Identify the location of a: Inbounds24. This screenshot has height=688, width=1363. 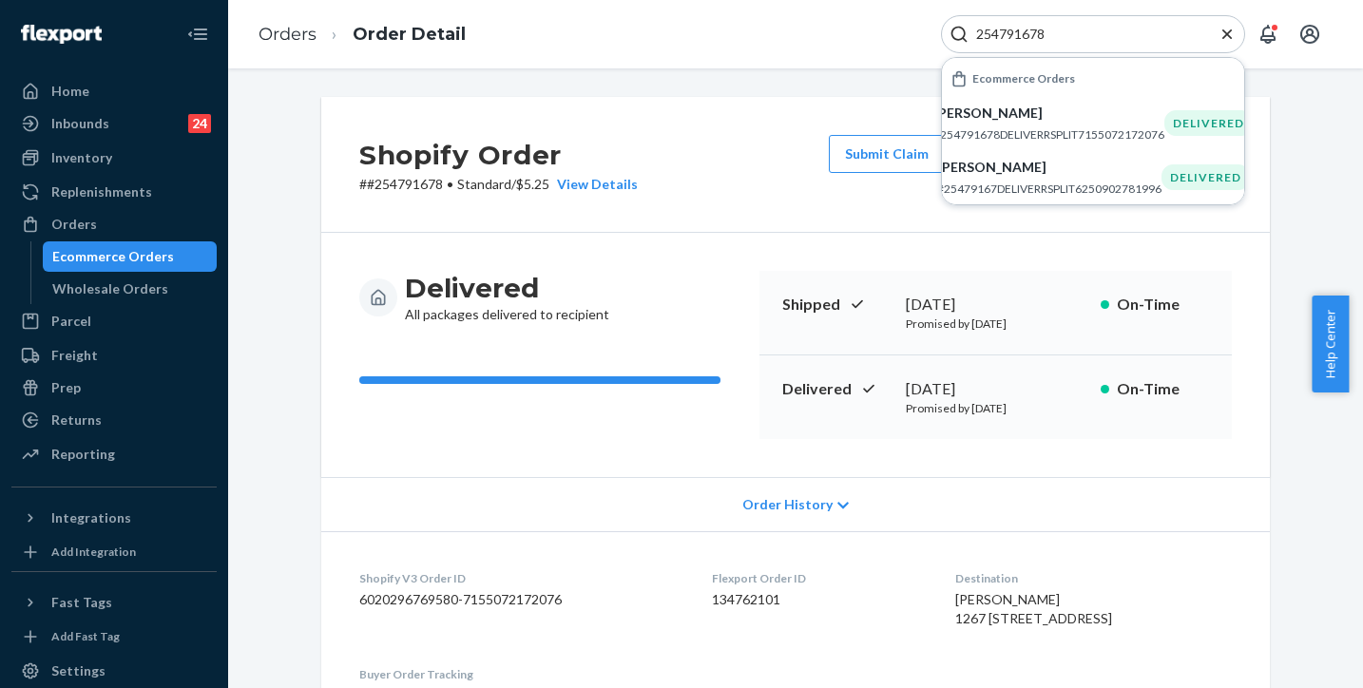
(114, 124).